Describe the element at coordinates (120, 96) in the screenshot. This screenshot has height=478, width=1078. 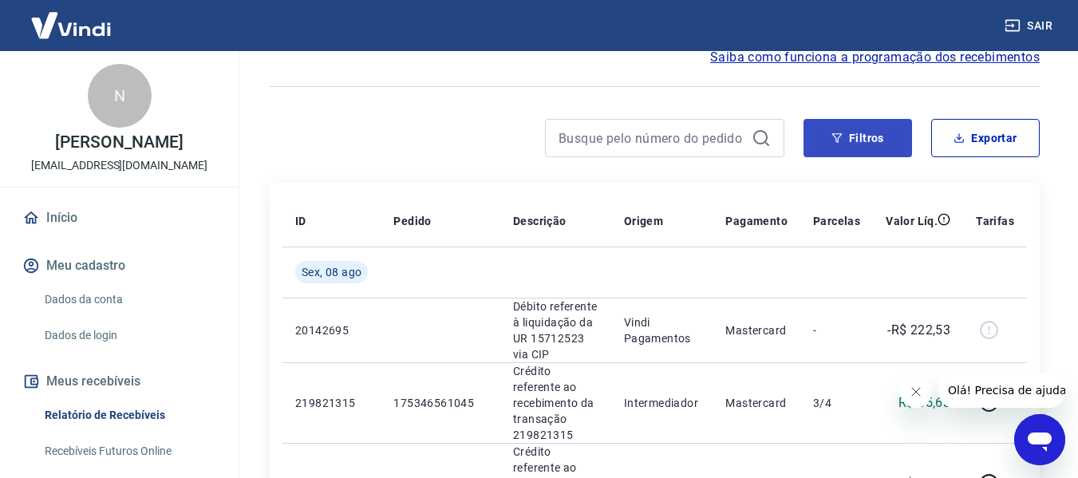
I see `div: N` at that location.